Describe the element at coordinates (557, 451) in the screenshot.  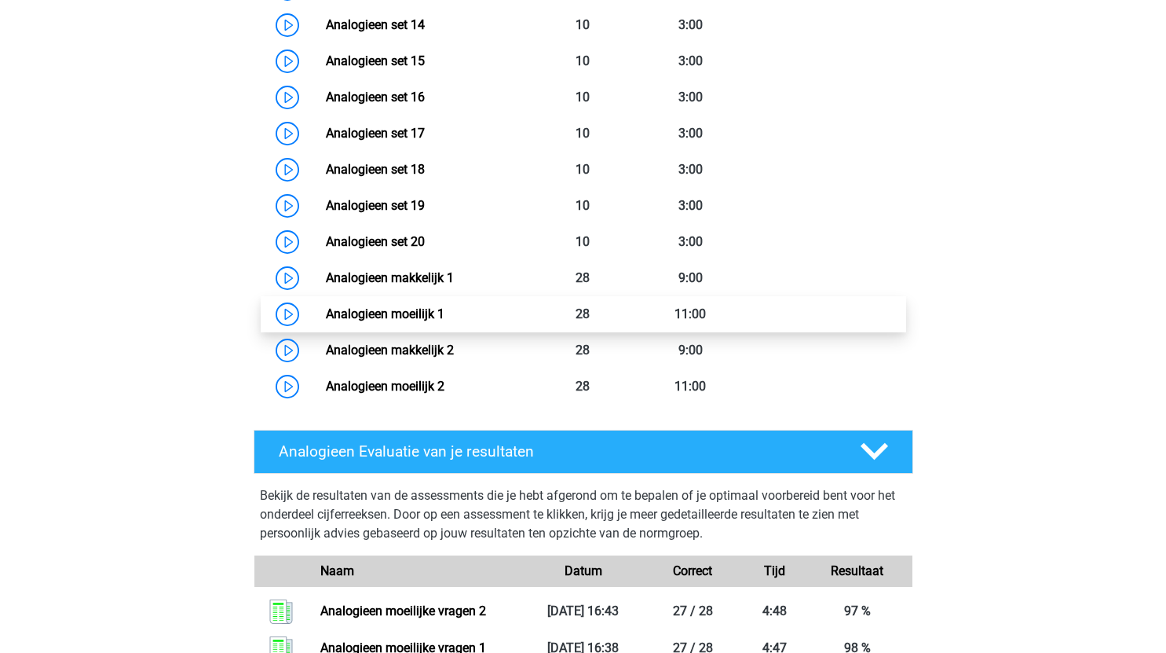
I see `h4: Analogieen Evaluatie van je resultaten` at that location.